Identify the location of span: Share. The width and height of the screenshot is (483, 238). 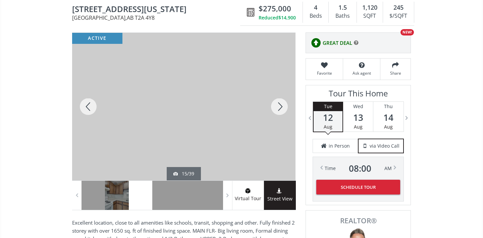
(395, 73).